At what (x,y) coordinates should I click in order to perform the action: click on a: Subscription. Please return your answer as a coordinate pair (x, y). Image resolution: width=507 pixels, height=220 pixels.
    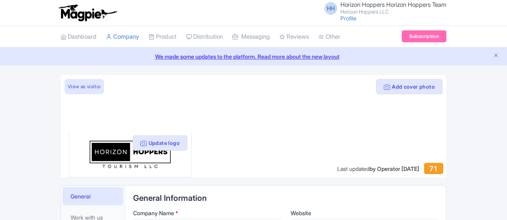
    Looking at the image, I should click on (424, 36).